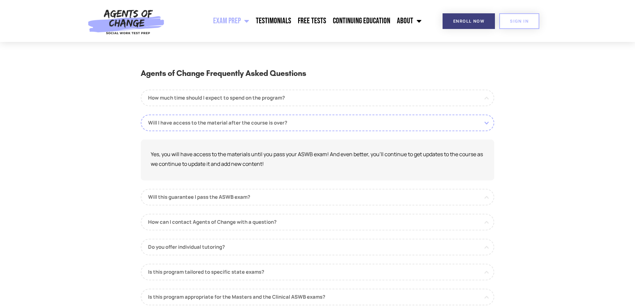 This screenshot has height=306, width=635. Describe the element at coordinates (469, 21) in the screenshot. I see `span: Enroll Now` at that location.